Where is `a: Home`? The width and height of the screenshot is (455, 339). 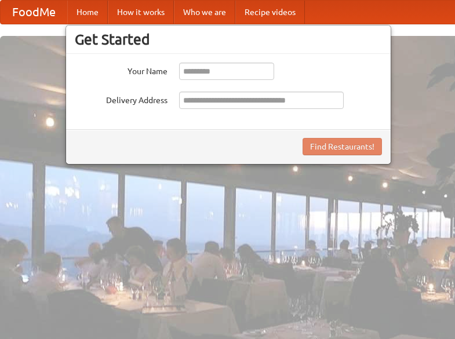 a: Home is located at coordinates (88, 12).